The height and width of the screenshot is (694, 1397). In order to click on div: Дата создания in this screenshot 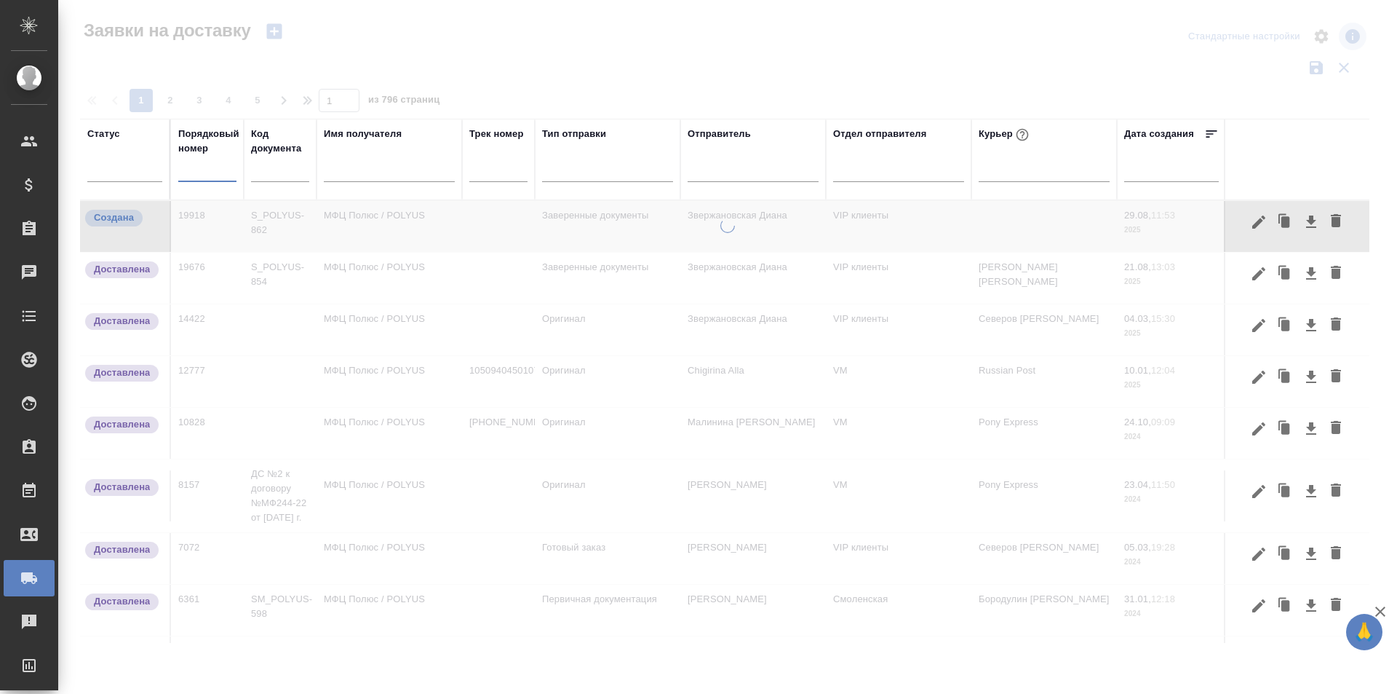, I will do `click(1159, 134)`.